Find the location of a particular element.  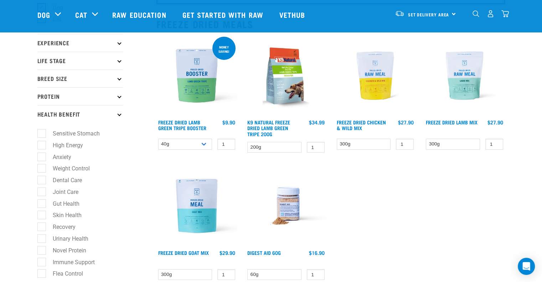

label: Immune Support is located at coordinates (70, 262).